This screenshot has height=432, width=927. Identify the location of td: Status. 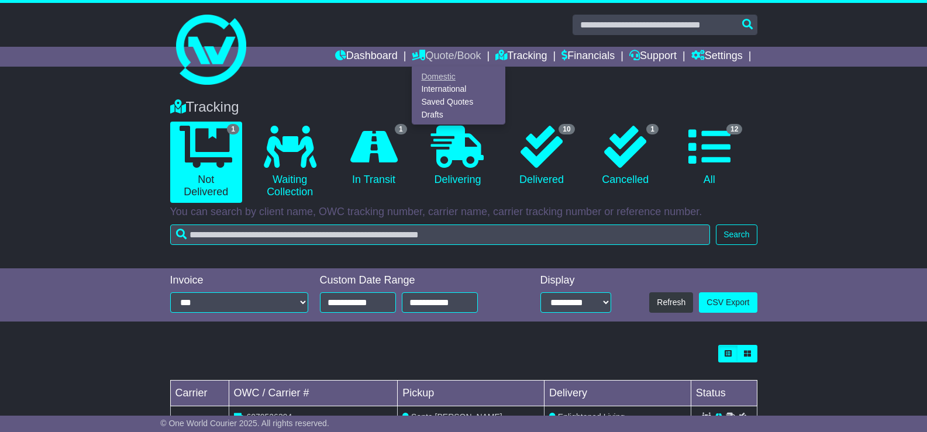
(724, 394).